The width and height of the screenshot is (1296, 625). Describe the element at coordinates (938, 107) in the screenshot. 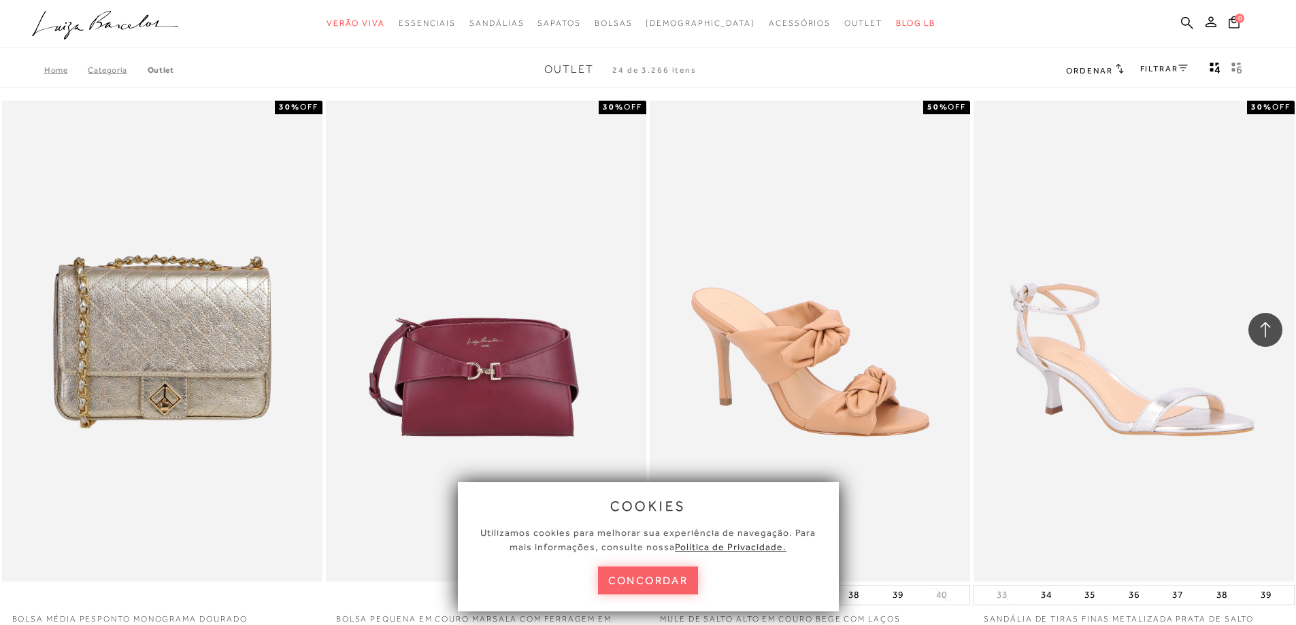

I see `strong: 50%` at that location.